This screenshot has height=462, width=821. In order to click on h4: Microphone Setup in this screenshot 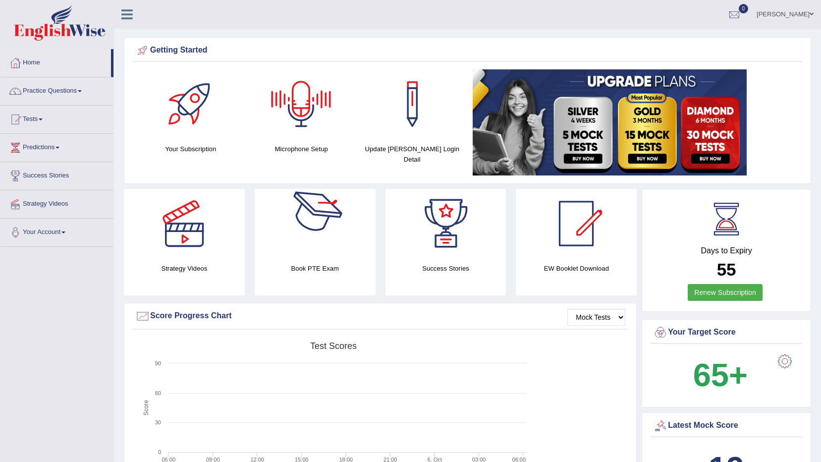, I will do `click(302, 149)`.